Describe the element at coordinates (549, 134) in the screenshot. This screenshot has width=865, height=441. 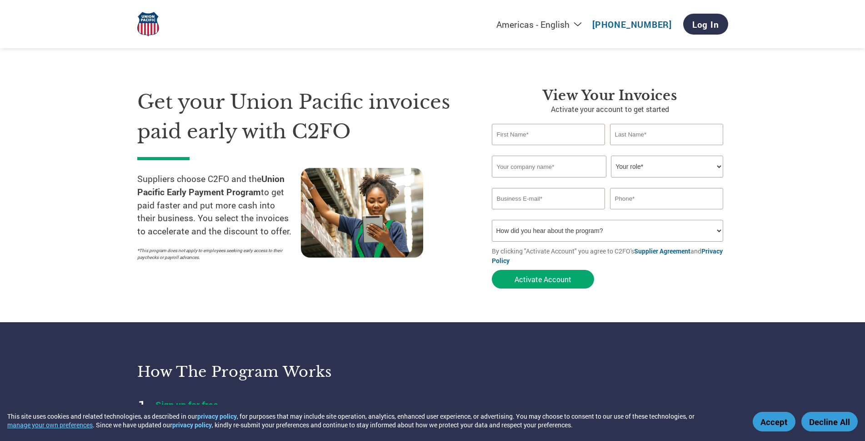
I see `input: First Name*` at that location.